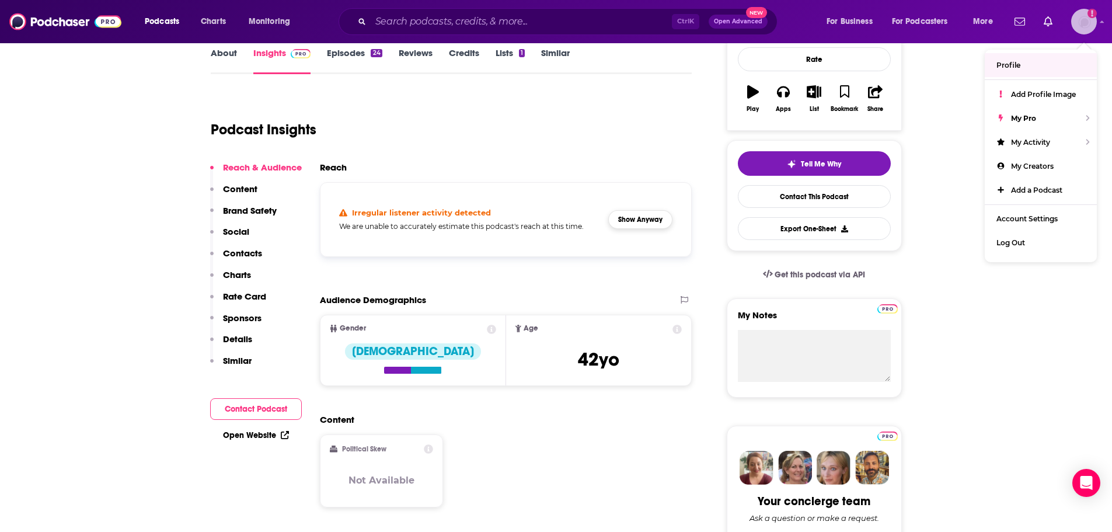 The width and height of the screenshot is (1112, 532). What do you see at coordinates (381, 480) in the screenshot?
I see `h3: Not Available` at bounding box center [381, 480].